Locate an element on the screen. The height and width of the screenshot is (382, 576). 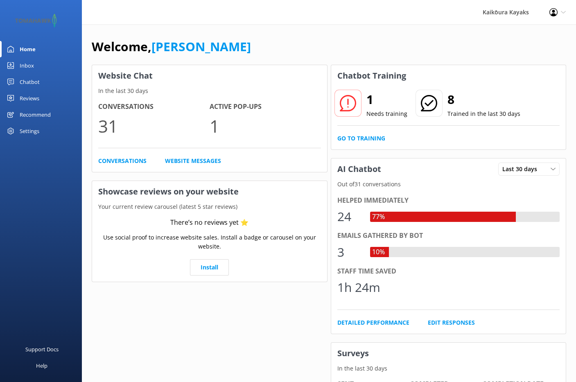
div: Help is located at coordinates (42, 365).